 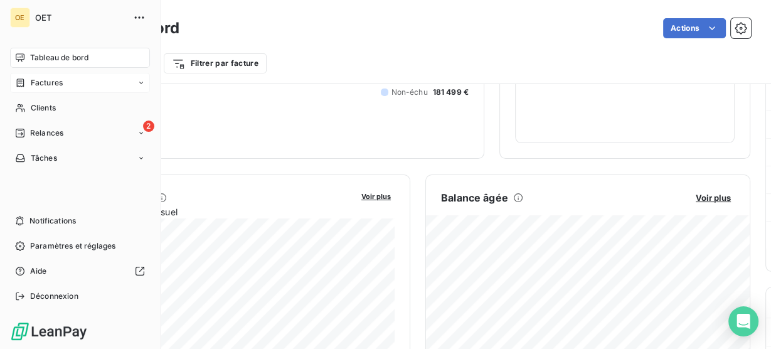 What do you see at coordinates (211, 211) in the screenshot?
I see `span: Chiffre d'affaires mensuel` at bounding box center [211, 211].